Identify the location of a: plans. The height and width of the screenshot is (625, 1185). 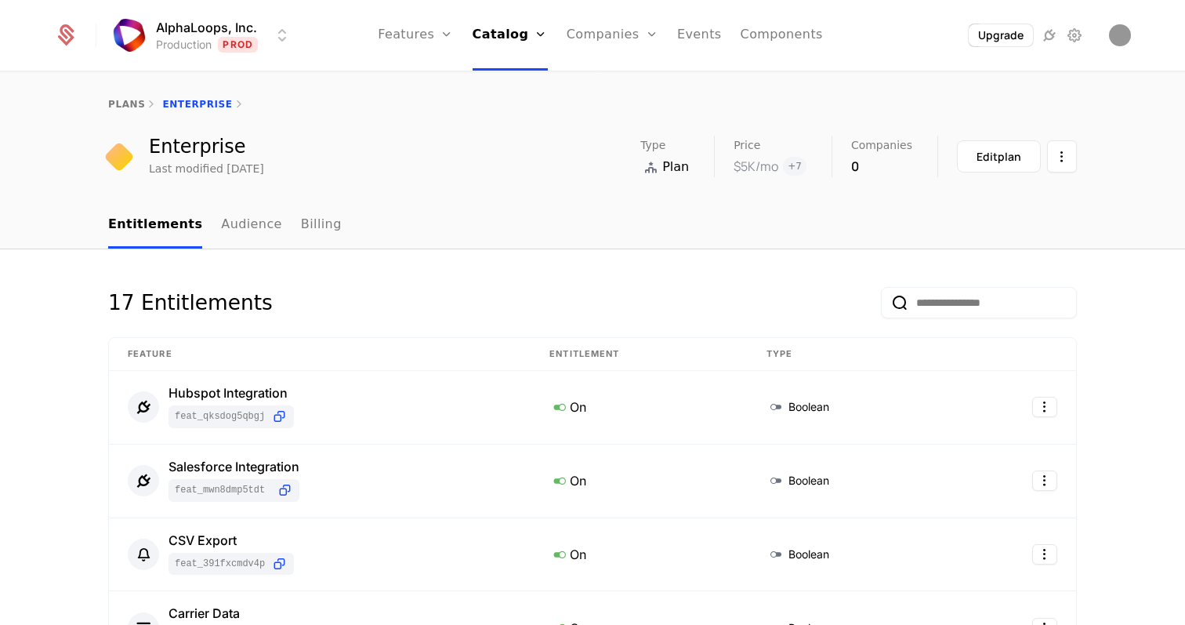
(126, 104).